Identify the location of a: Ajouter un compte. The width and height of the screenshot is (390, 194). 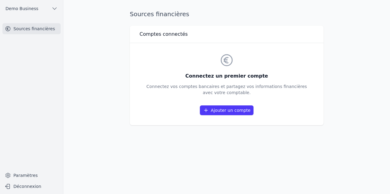
(227, 110).